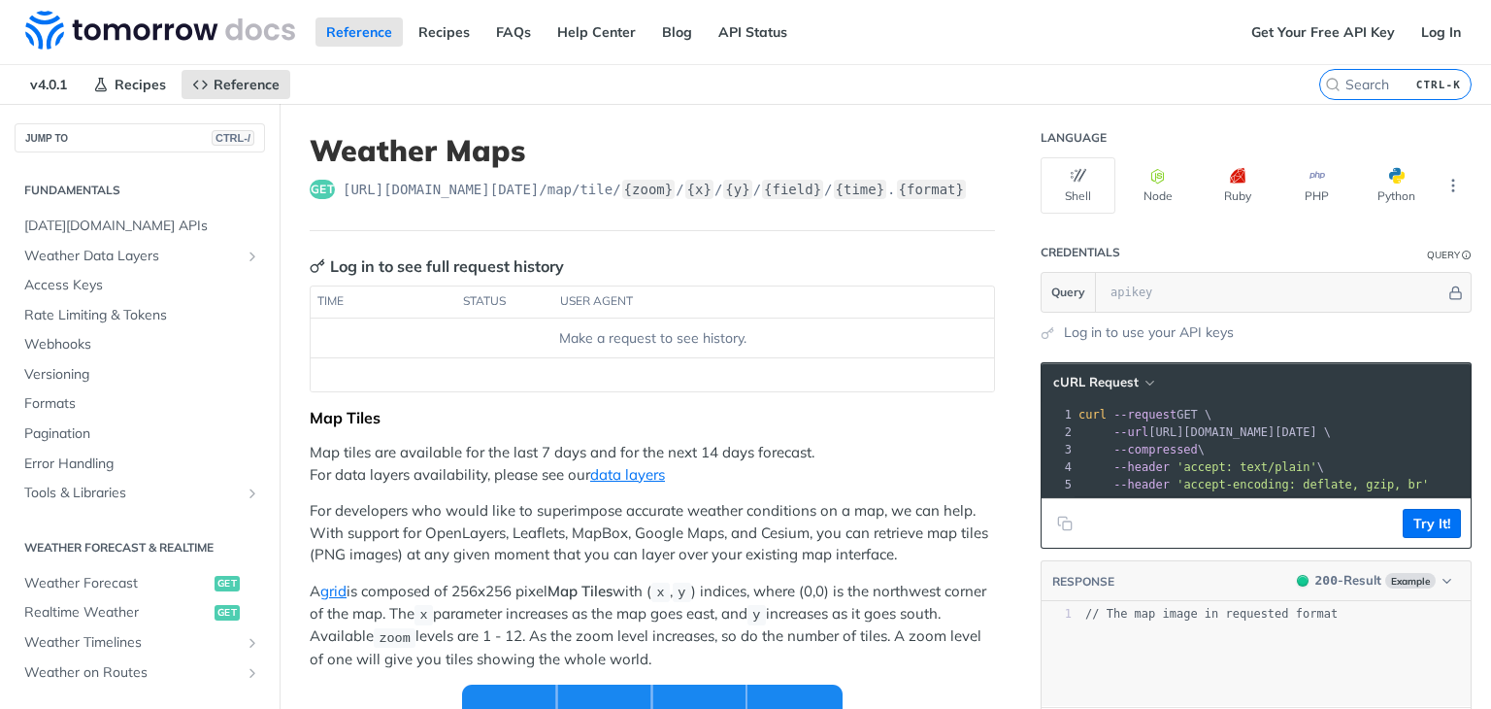  I want to click on span: --url, so click(1131, 432).